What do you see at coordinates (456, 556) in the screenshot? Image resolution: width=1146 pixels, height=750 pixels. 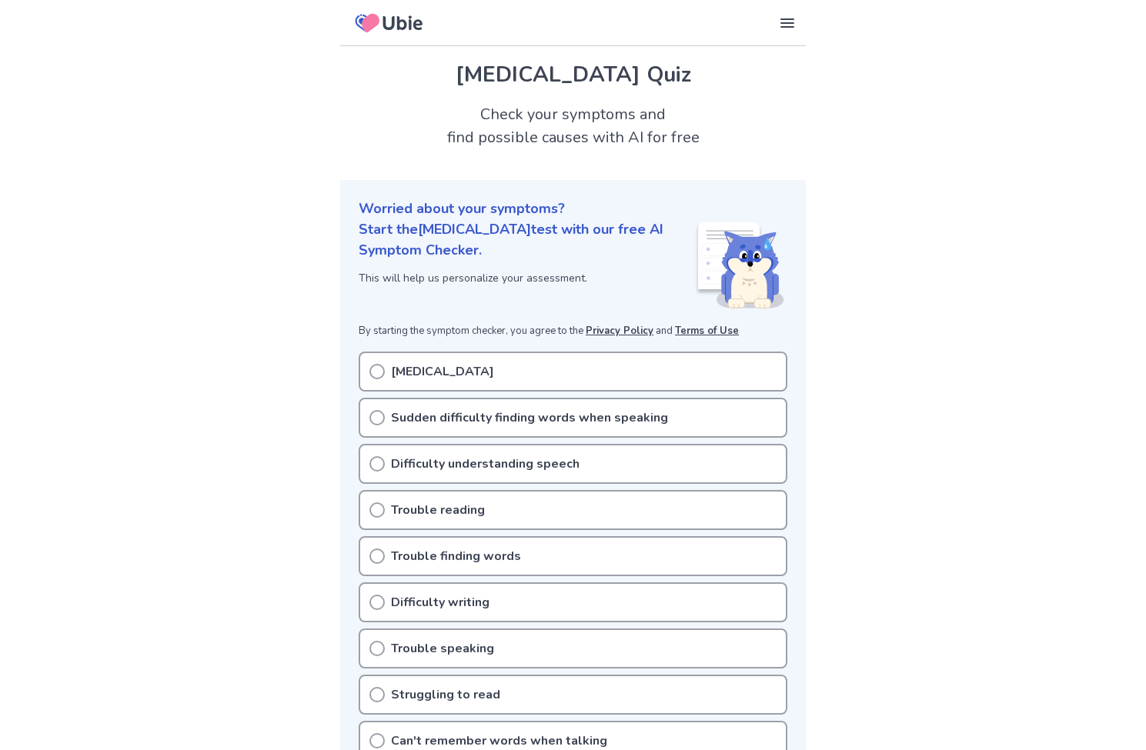 I see `p: Trouble finding words` at bounding box center [456, 556].